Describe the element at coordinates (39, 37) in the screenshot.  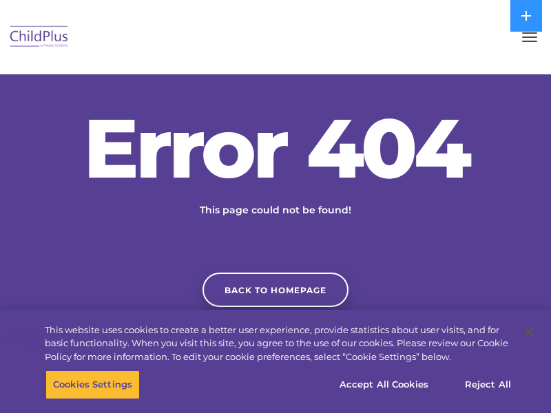
I see `img: ChildPlus by Procare Solutions` at that location.